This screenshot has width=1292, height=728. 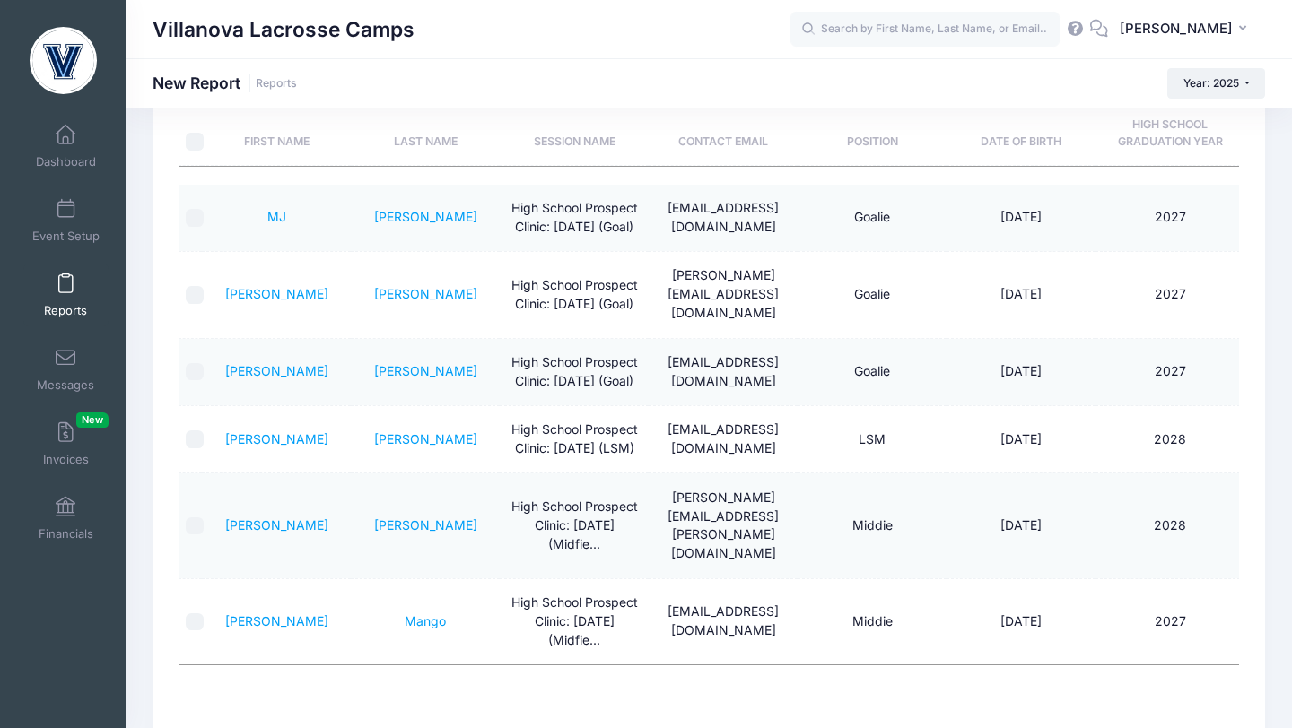 What do you see at coordinates (65, 518) in the screenshot?
I see `a: Financials` at bounding box center [65, 518].